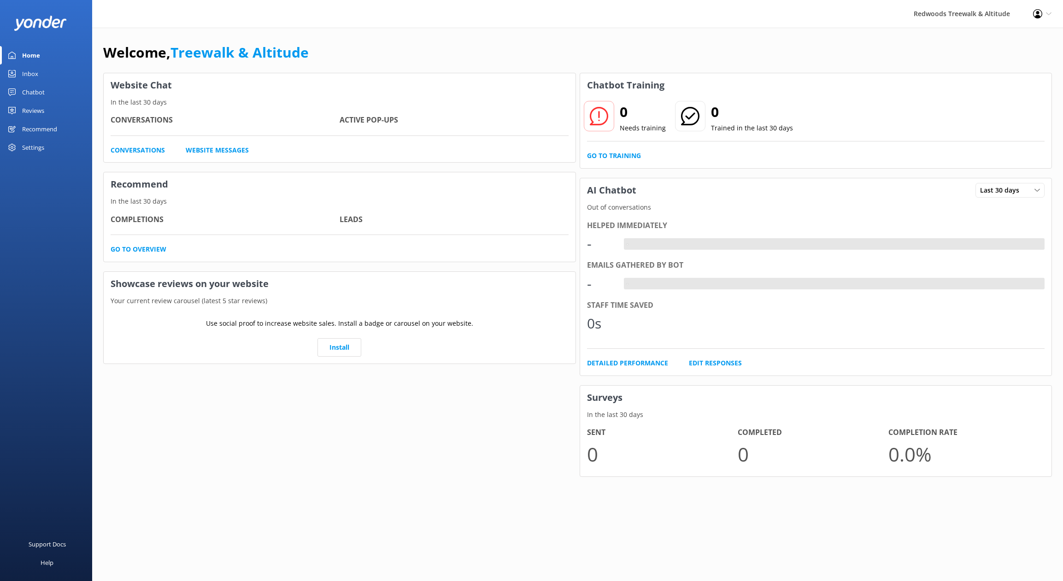  Describe the element at coordinates (40, 23) in the screenshot. I see `img: yonder-white-logo.png` at that location.